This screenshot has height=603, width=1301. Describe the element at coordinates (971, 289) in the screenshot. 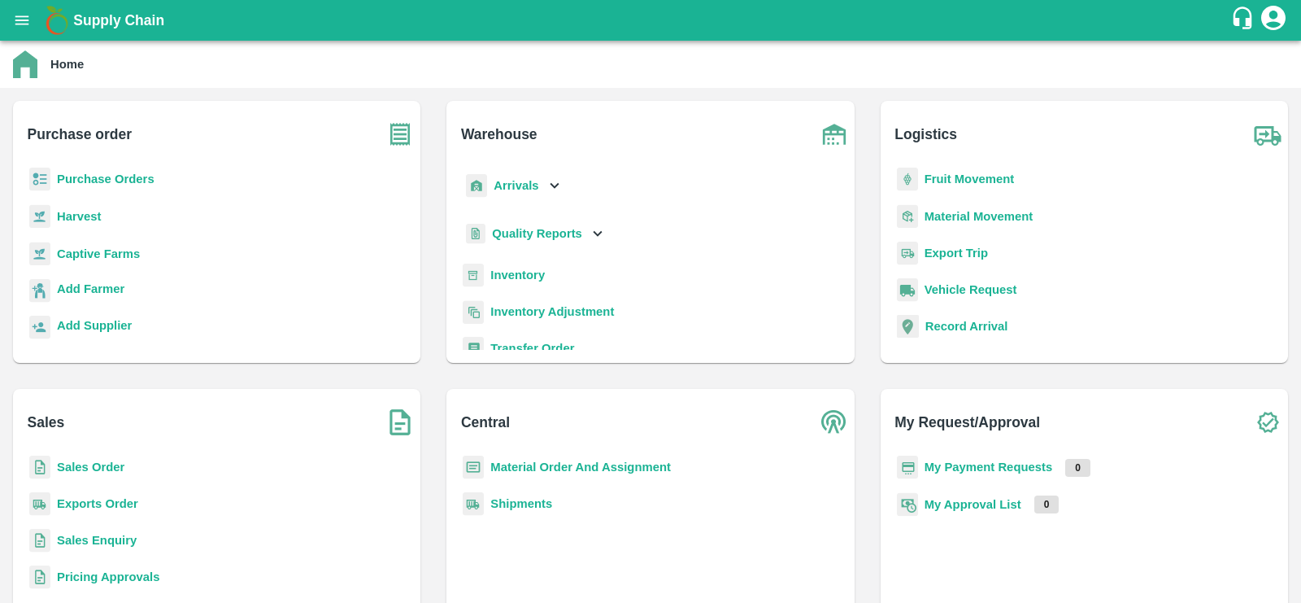

I see `a: Vehicle Request` at that location.